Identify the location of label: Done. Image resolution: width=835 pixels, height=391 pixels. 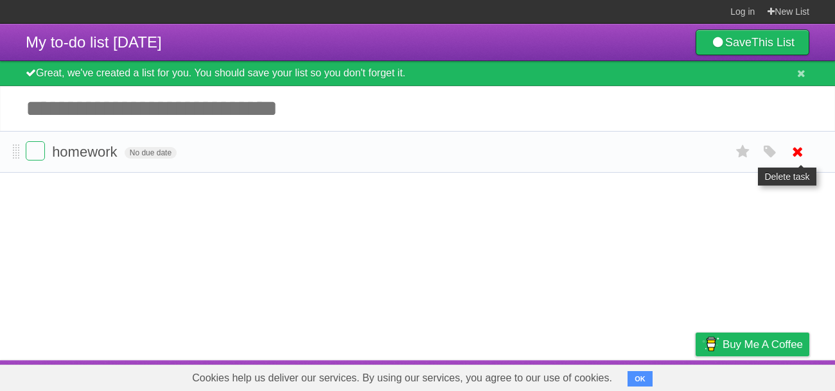
(35, 151).